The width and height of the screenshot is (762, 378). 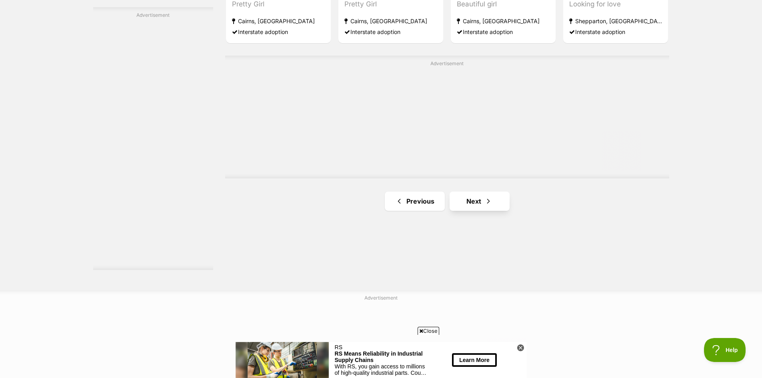 What do you see at coordinates (146, 15) in the screenshot?
I see `div: RS Means Reliability in Industrial Supply Chains` at bounding box center [146, 15].